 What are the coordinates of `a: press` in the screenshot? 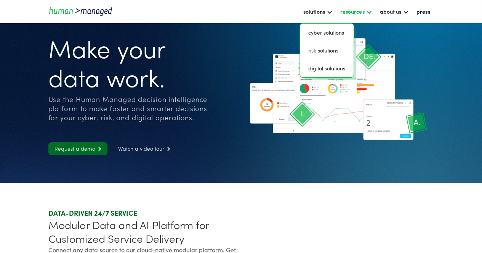 It's located at (423, 11).